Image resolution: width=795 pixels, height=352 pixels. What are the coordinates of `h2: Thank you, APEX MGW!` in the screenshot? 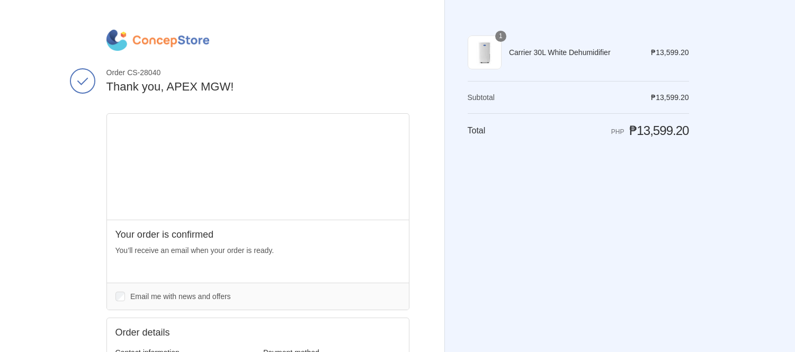 It's located at (258, 87).